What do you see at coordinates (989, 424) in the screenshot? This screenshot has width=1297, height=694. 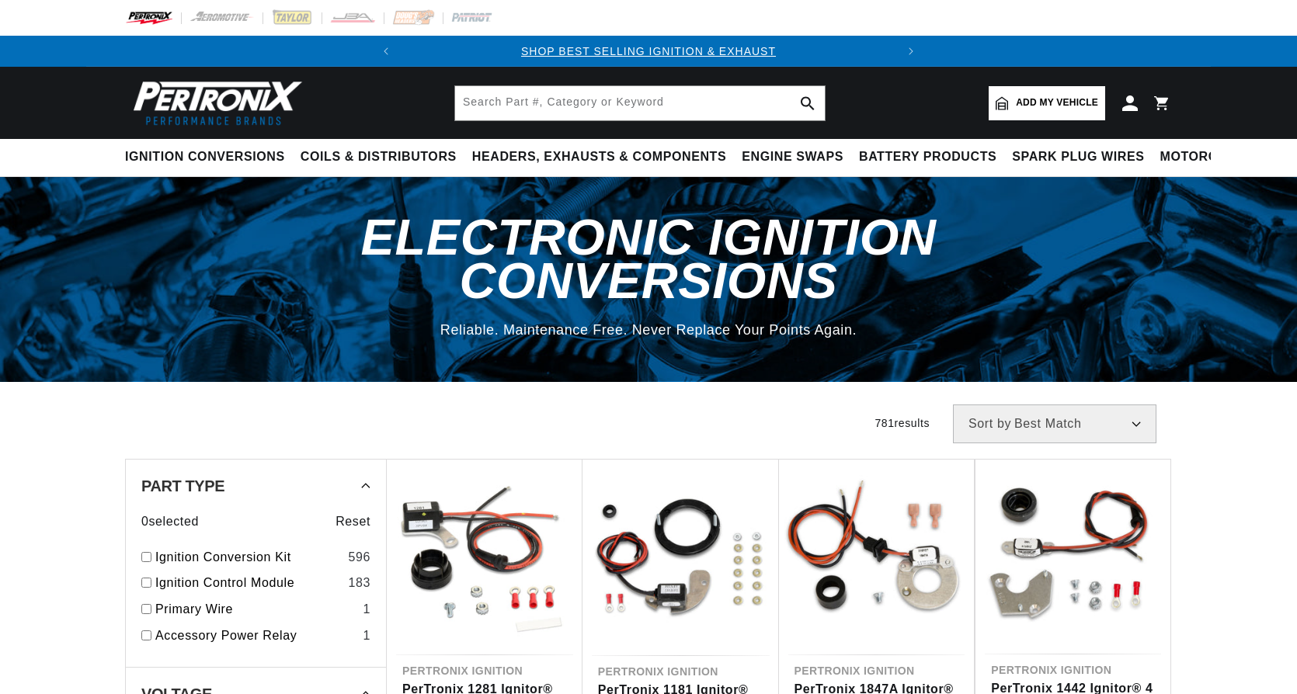 I see `span: Sort by` at bounding box center [989, 424].